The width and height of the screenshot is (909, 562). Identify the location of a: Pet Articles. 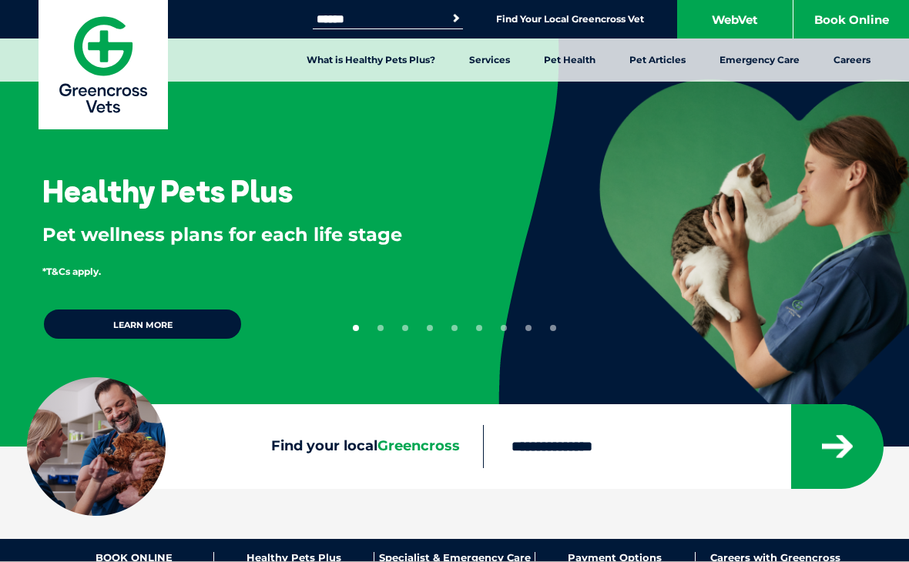
(657, 60).